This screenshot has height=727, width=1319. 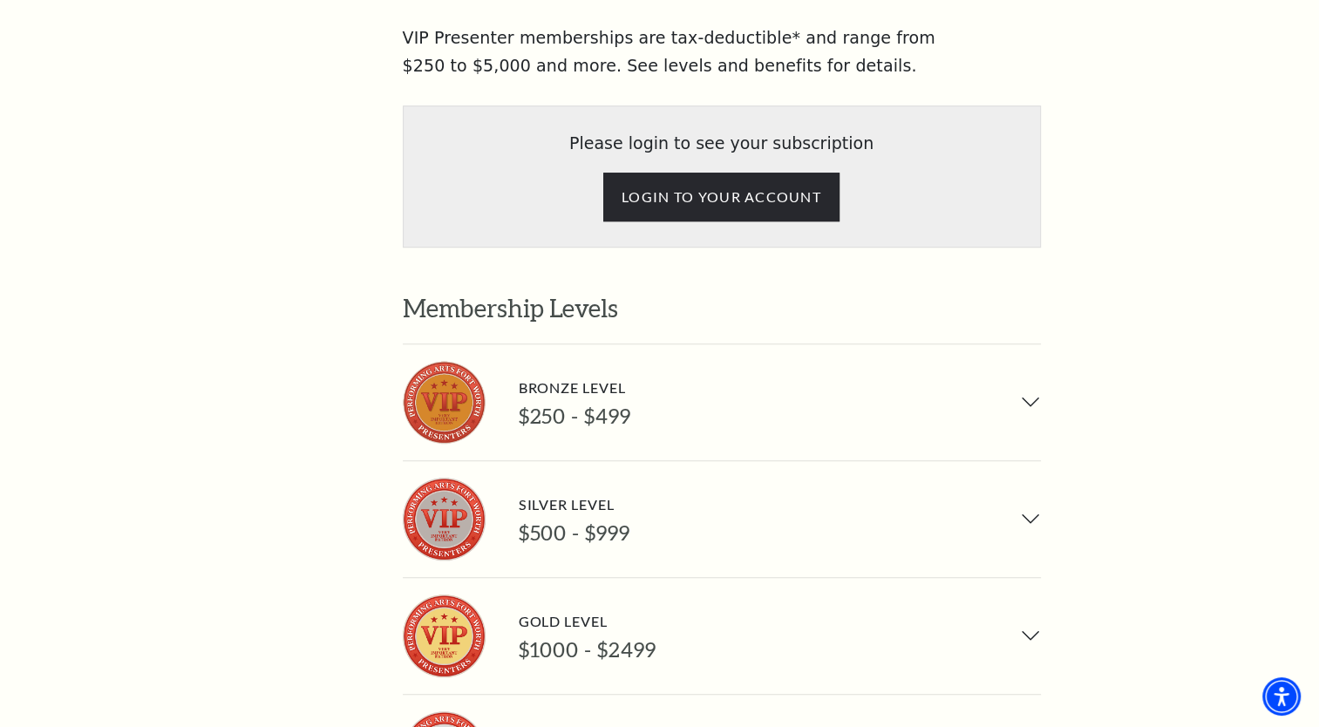 I want to click on div: Bronze Level, so click(x=575, y=387).